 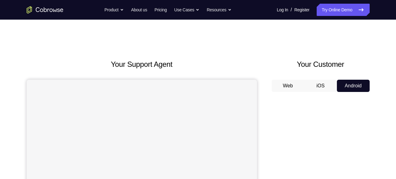 What do you see at coordinates (161, 10) in the screenshot?
I see `a: Pricing` at bounding box center [161, 10].